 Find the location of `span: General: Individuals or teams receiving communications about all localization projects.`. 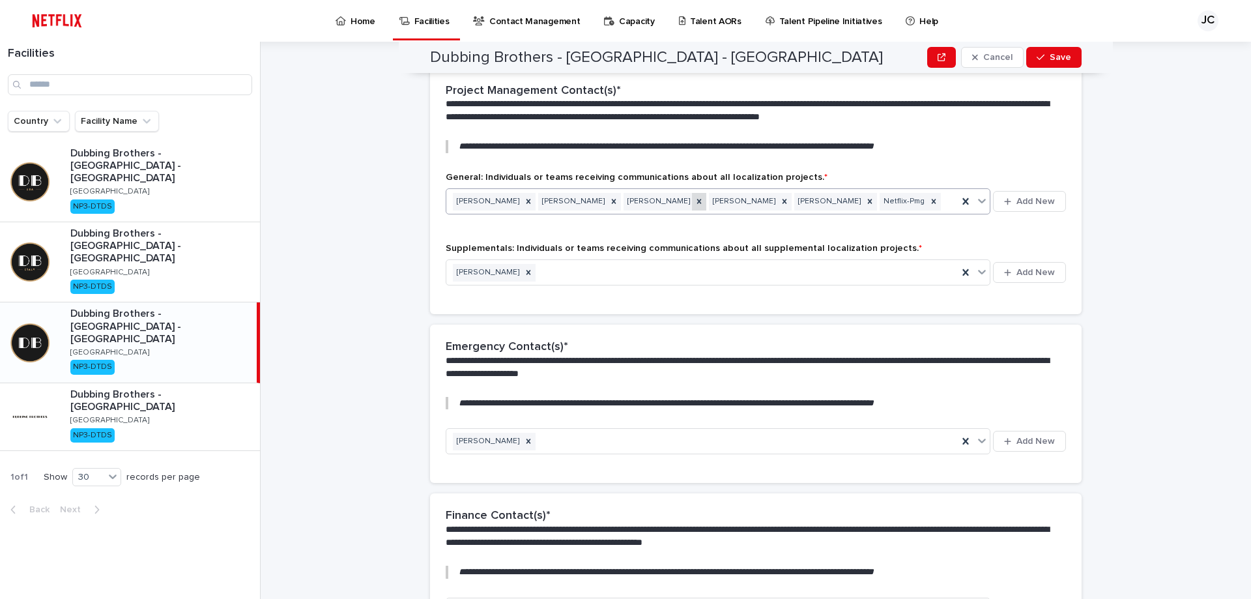

span: General: Individuals or teams receiving communications about all localization projects. is located at coordinates (637, 177).